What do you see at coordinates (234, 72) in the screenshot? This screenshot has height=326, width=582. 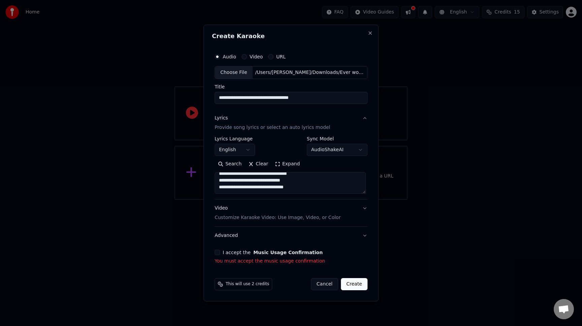 I see `div: Choose File` at bounding box center [234, 72].